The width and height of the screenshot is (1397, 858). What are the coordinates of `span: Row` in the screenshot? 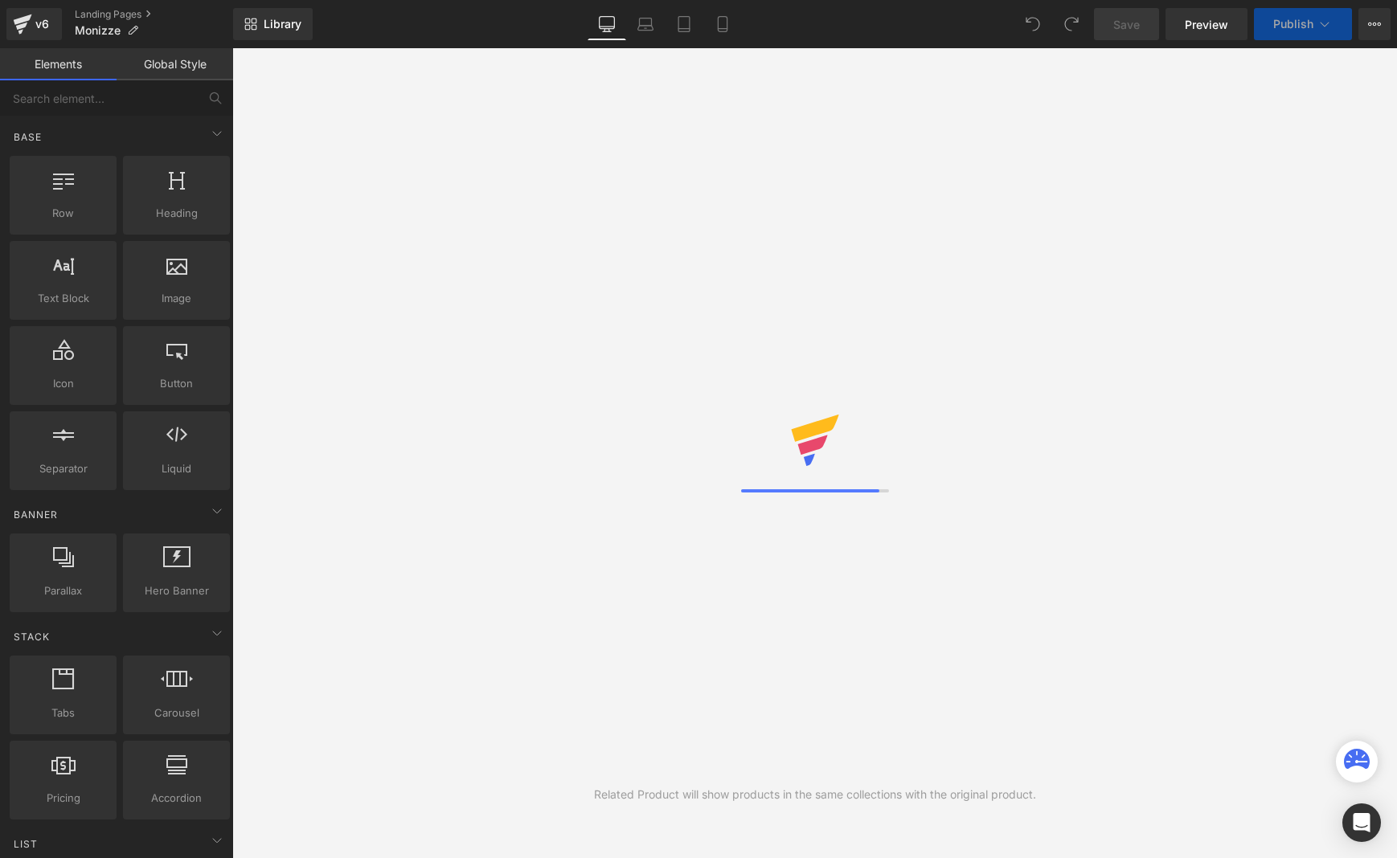 It's located at (63, 213).